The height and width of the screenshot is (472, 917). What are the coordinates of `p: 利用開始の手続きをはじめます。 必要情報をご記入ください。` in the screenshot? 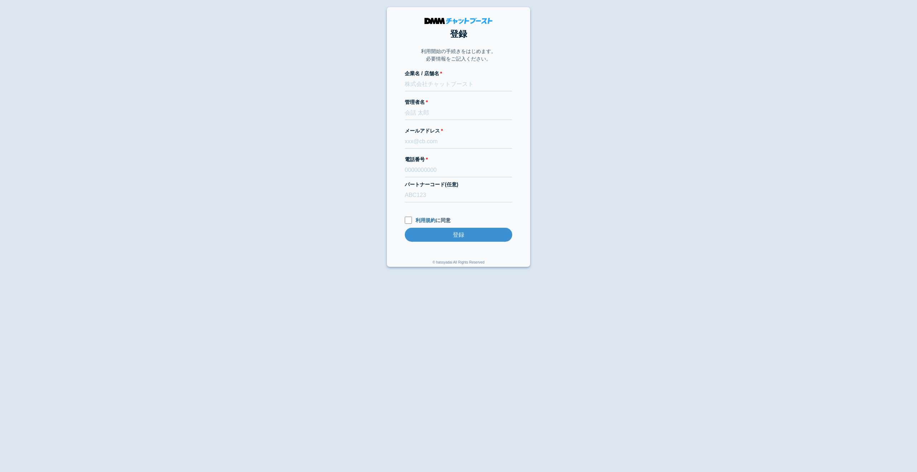 It's located at (458, 55).